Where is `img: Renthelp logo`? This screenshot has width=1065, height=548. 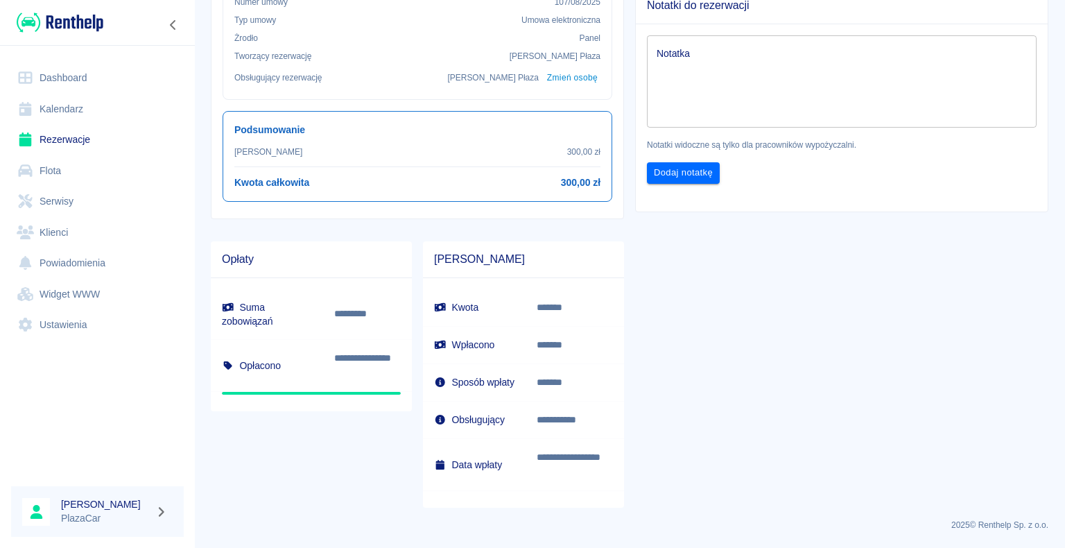
img: Renthelp logo is located at coordinates (60, 22).